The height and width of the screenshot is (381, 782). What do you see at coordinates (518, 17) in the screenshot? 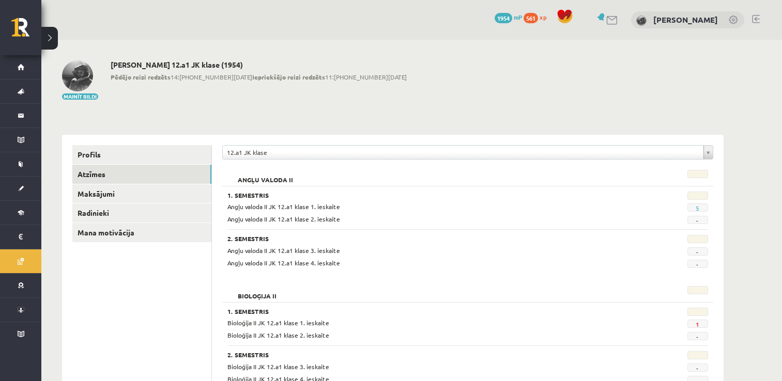
I see `span: mP` at bounding box center [518, 17].